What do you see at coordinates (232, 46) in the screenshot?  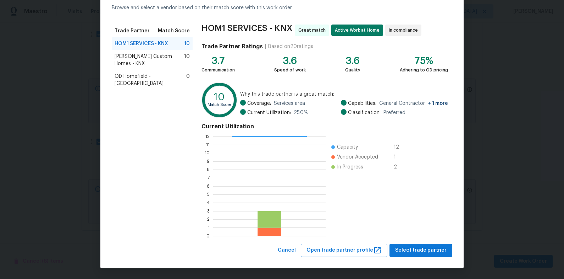 I see `h4: Trade Partner Ratings` at bounding box center [232, 46].